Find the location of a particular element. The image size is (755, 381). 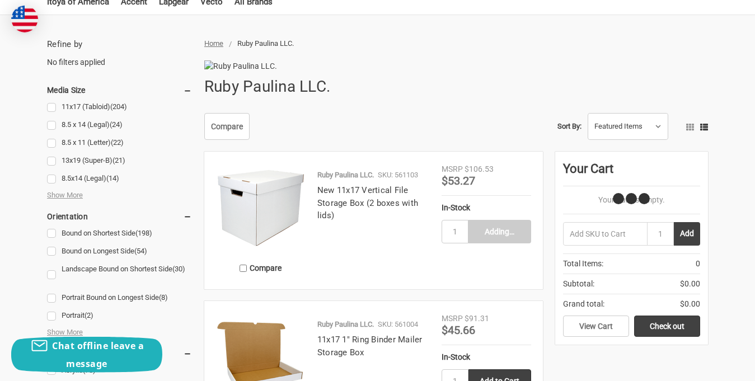

span: (198) is located at coordinates (144, 233).